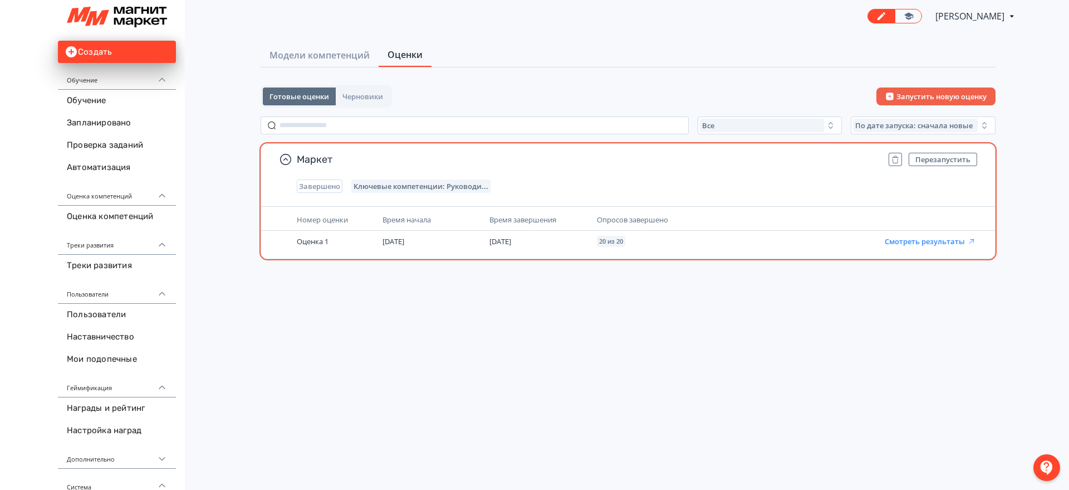 This screenshot has height=490, width=1069. What do you see at coordinates (117, 359) in the screenshot?
I see `a: Мои подопечные` at bounding box center [117, 359].